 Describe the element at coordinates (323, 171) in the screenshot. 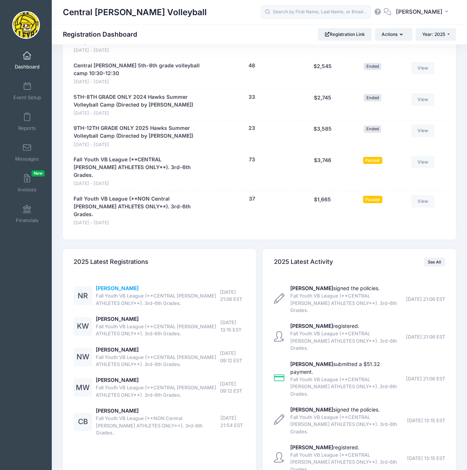

I see `div: $3,746` at that location.